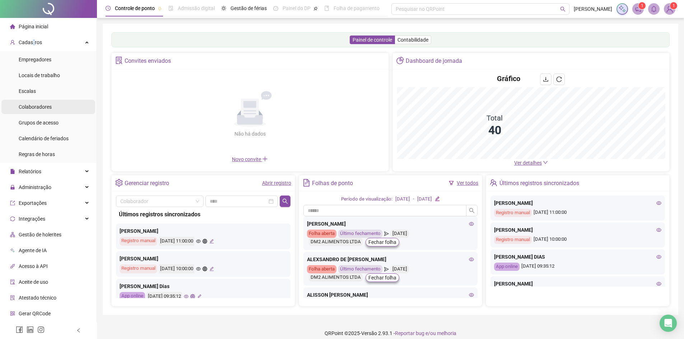 This screenshot has height=339, width=684. What do you see at coordinates (13, 172) in the screenshot?
I see `span: file` at bounding box center [13, 172].